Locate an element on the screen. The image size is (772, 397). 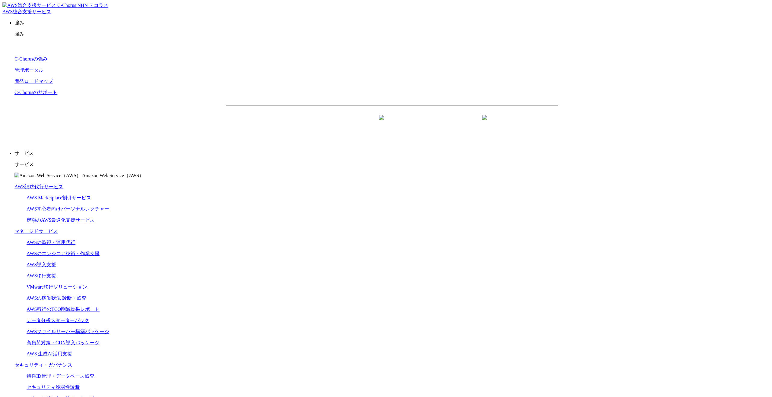
img: AWS総合支援サービス C-Chorus is located at coordinates (39, 5).